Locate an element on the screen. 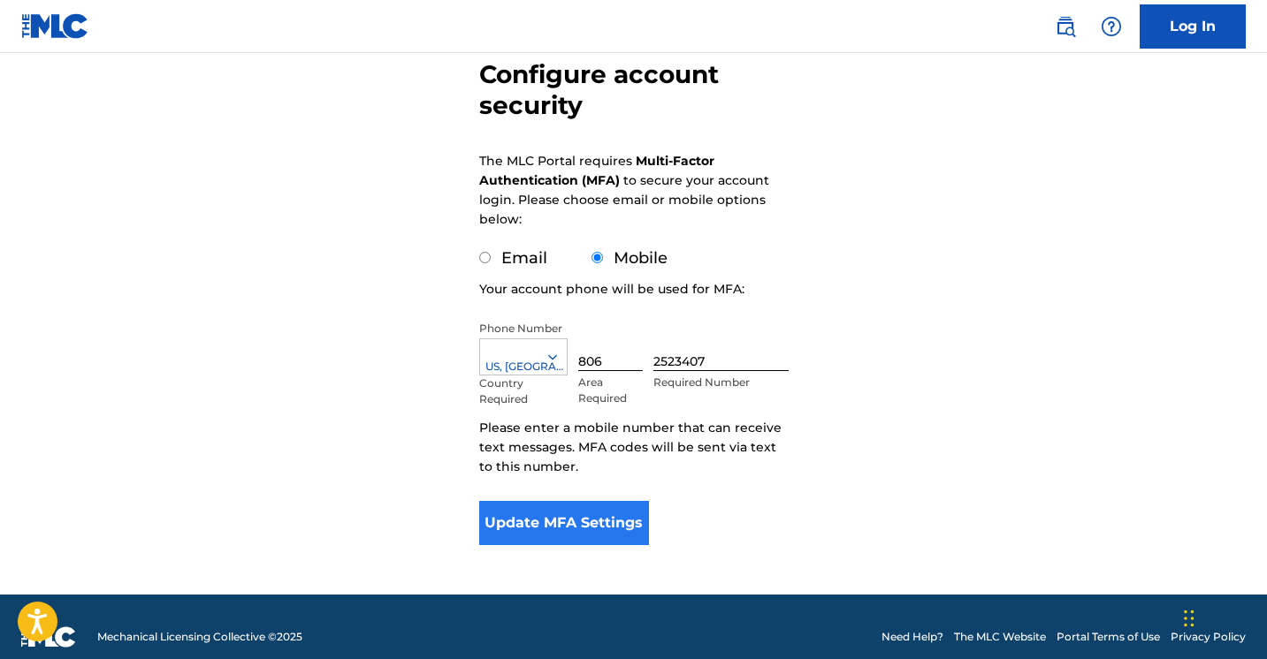 This screenshot has width=1267, height=659. img: logo is located at coordinates (49, 637).